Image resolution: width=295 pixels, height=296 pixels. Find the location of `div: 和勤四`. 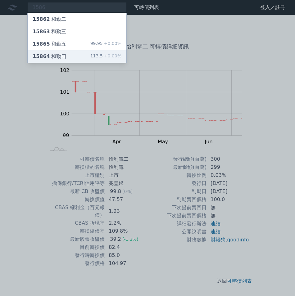

div: 和勤四 is located at coordinates (49, 57).